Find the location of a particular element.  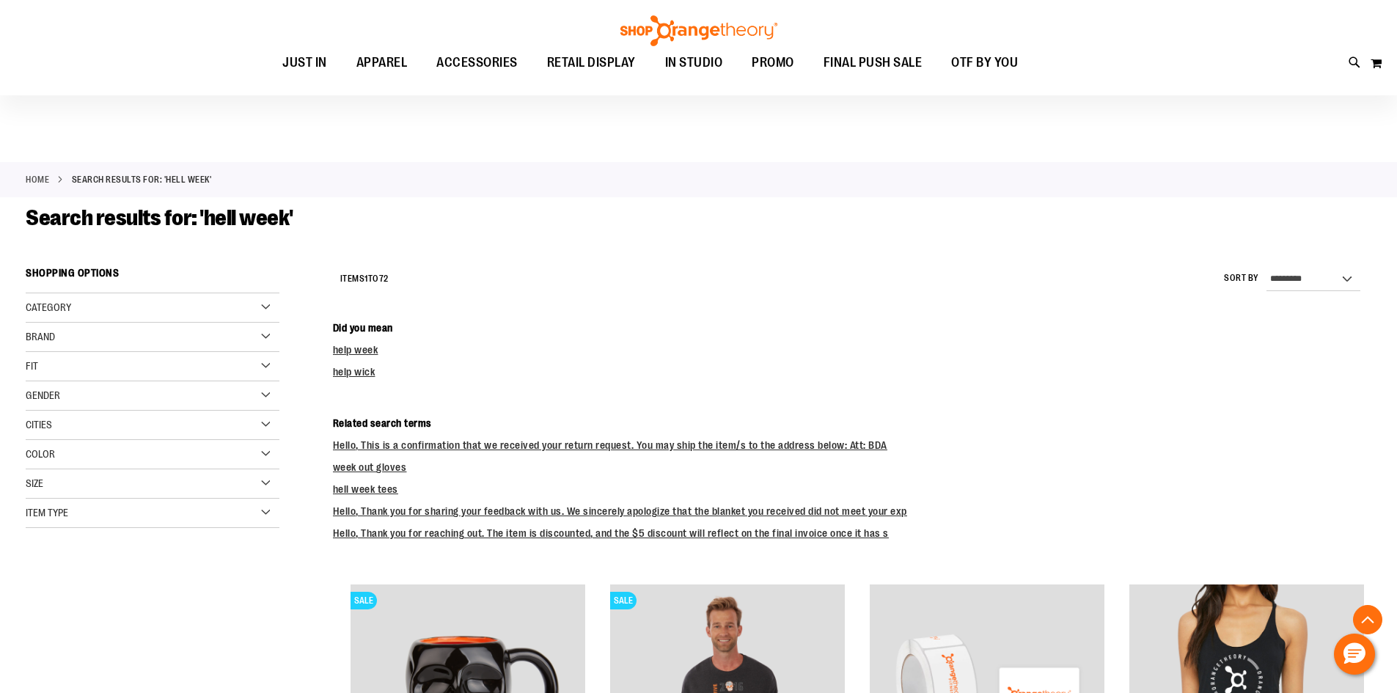

a: week out gloves is located at coordinates (370, 467).